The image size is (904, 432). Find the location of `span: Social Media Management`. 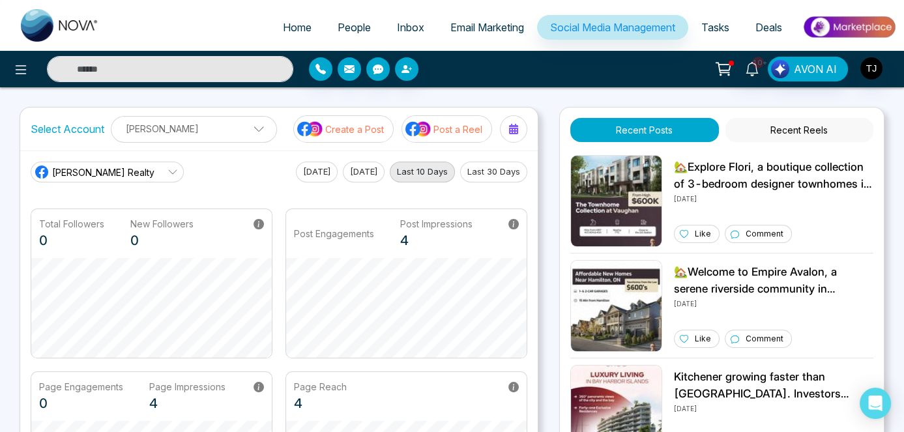

span: Social Media Management is located at coordinates (612, 27).